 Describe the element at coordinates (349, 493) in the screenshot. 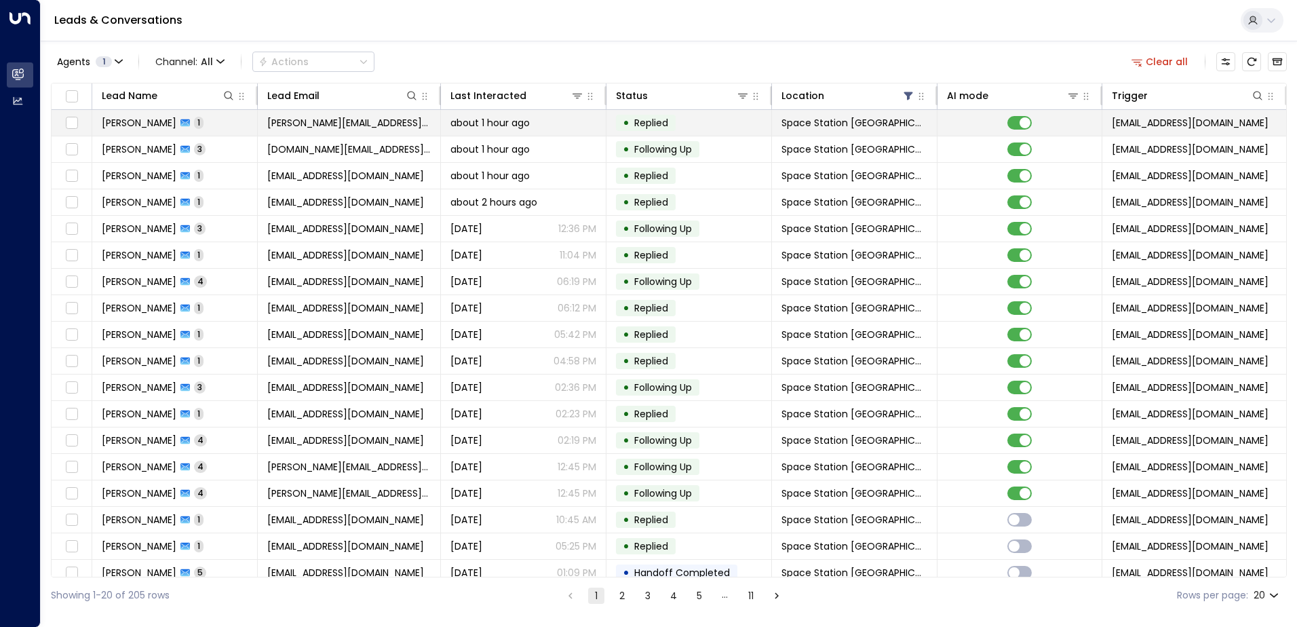

I see `span: trevors@bluesteele.co.uk` at that location.